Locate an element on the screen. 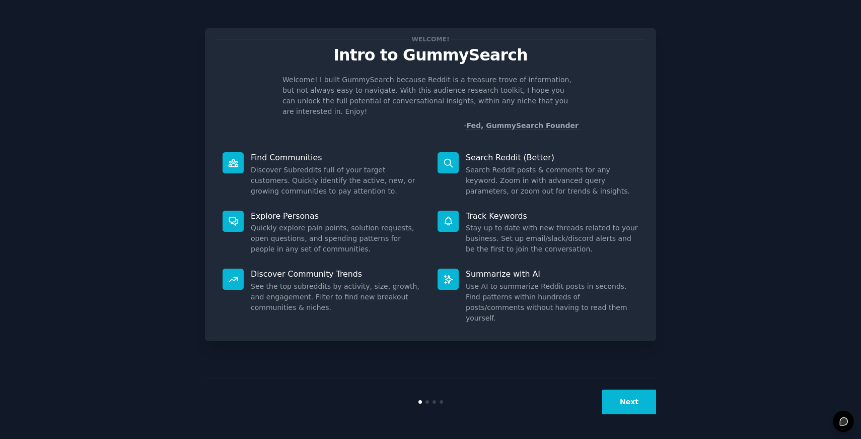 This screenshot has height=439, width=861. a: Fed, GummySearch Founder is located at coordinates (522, 125).